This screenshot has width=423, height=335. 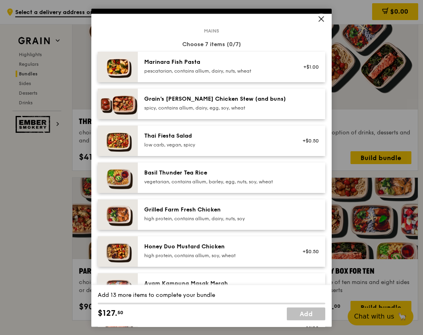 I want to click on div: vegetarian, contains allium, barley, egg, nuts, soy, wheat, so click(x=216, y=182).